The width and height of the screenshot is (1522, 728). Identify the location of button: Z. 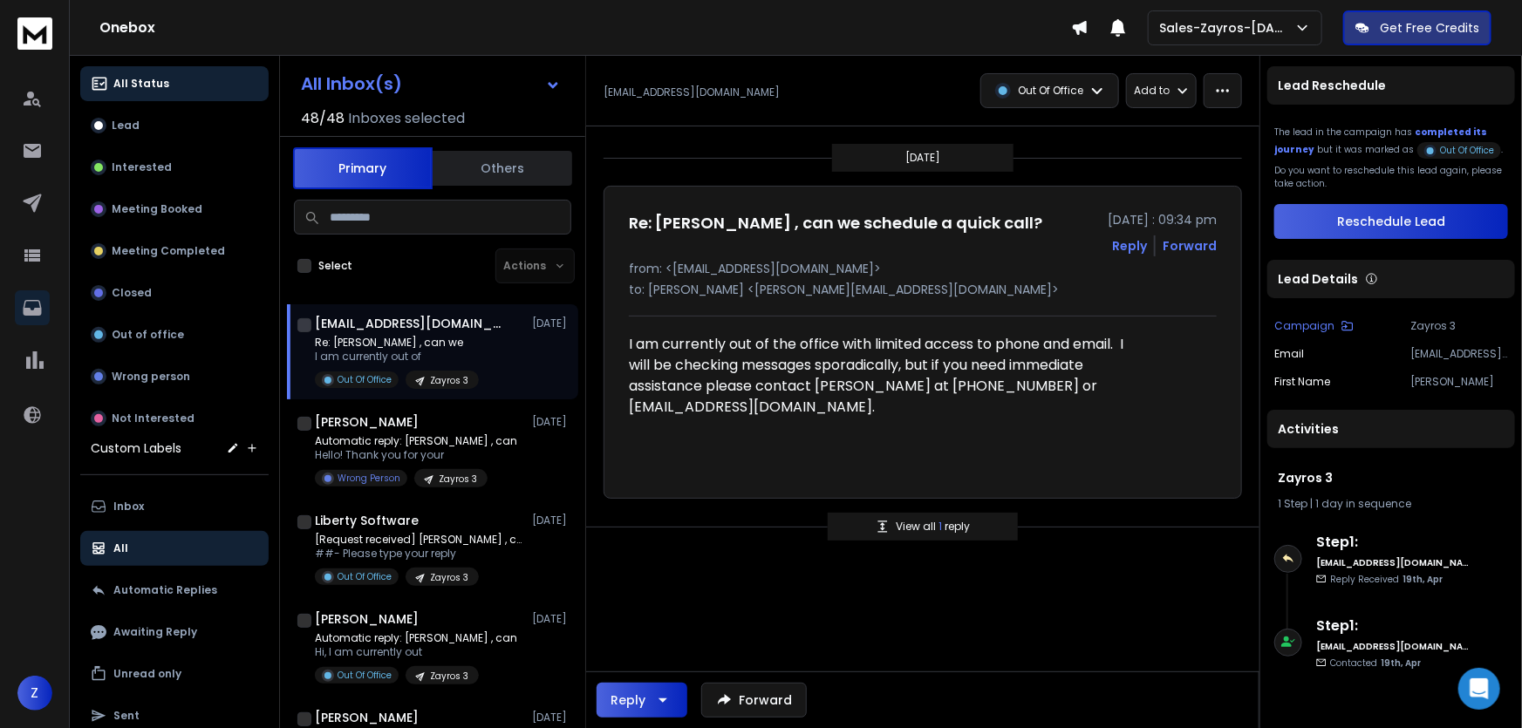
(35, 693).